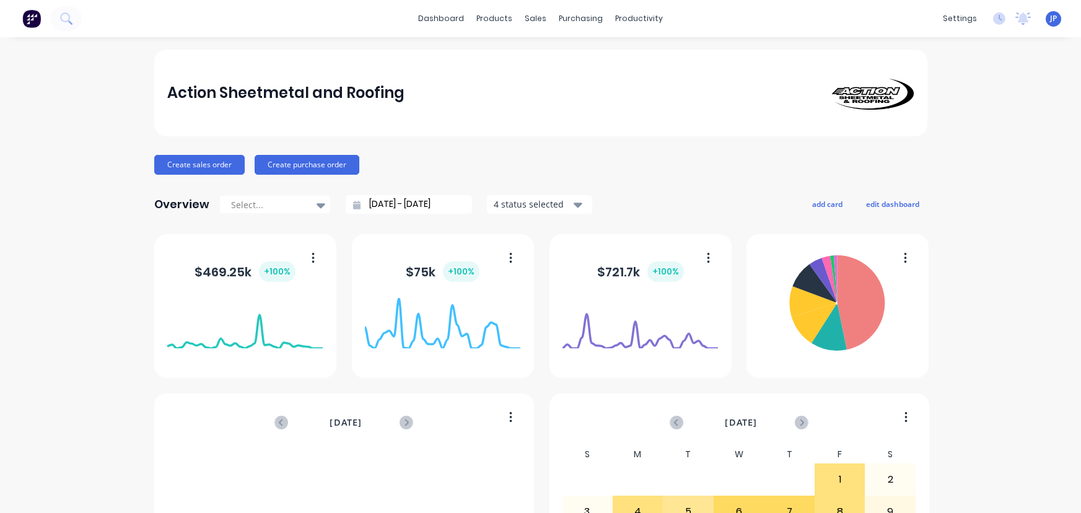  Describe the element at coordinates (580, 19) in the screenshot. I see `div: purchasing` at that location.